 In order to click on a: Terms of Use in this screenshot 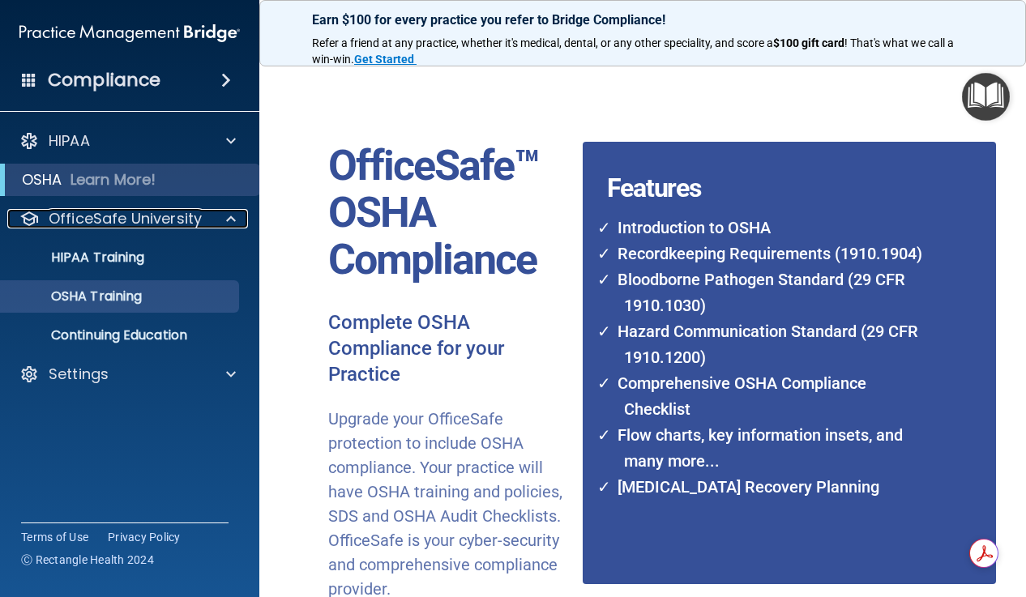, I will do `click(54, 537)`.